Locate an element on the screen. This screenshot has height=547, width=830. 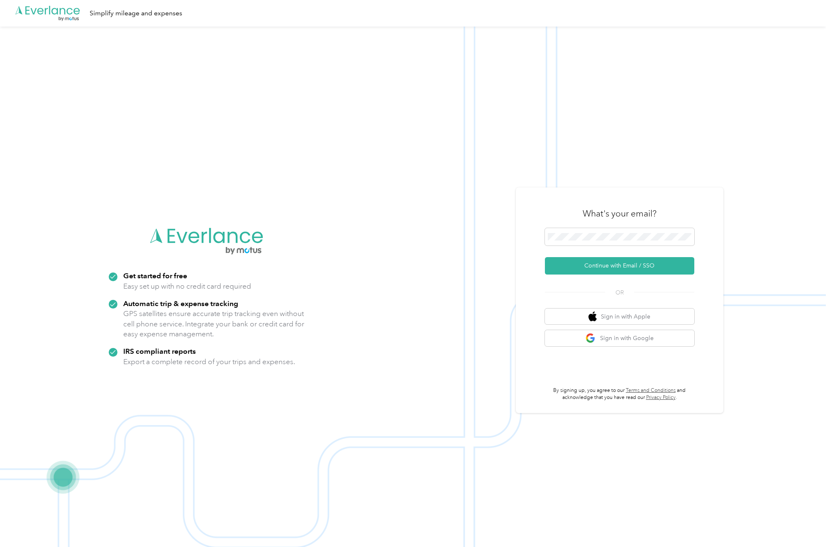
a: Privacy Policy is located at coordinates (661, 398).